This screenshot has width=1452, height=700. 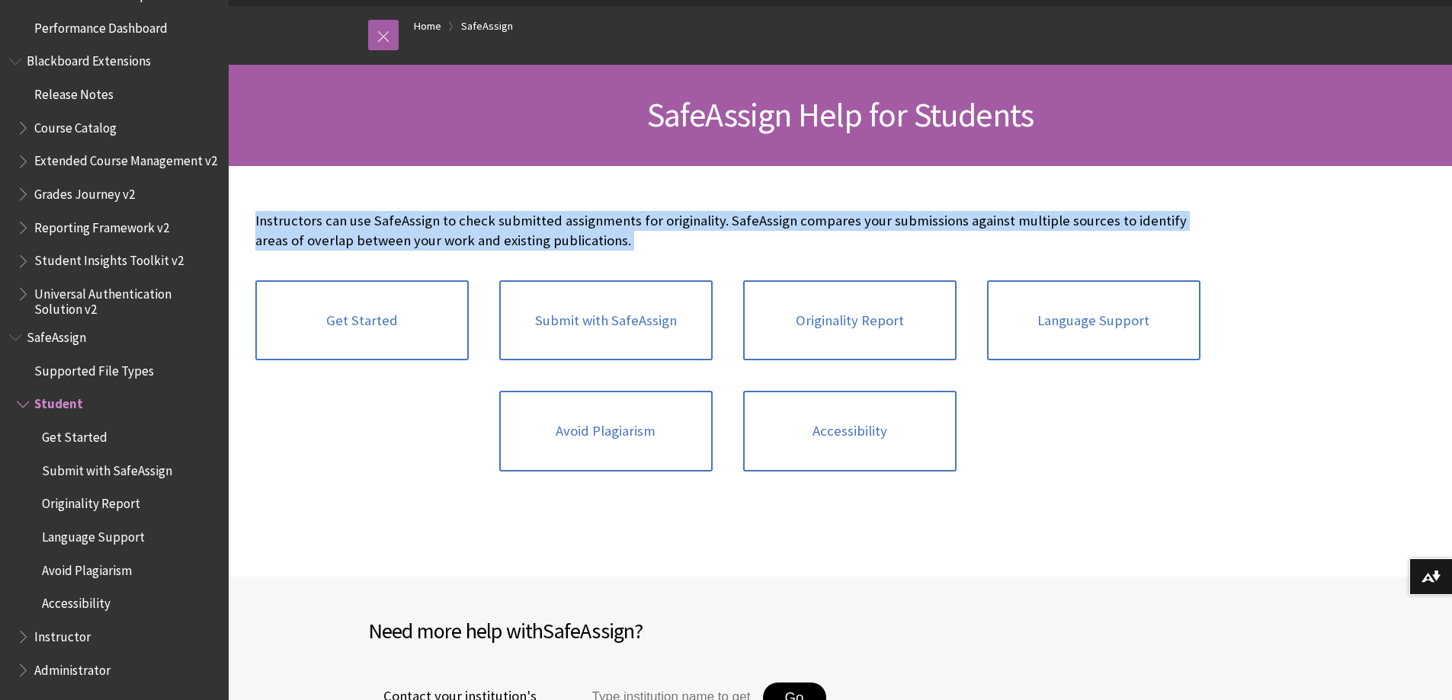 I want to click on span: Performance Dashboard, so click(x=101, y=25).